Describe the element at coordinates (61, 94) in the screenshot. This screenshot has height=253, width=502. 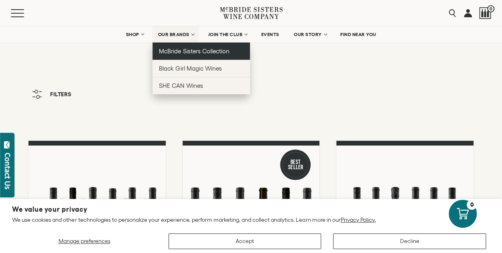
I see `span: Filters` at that location.